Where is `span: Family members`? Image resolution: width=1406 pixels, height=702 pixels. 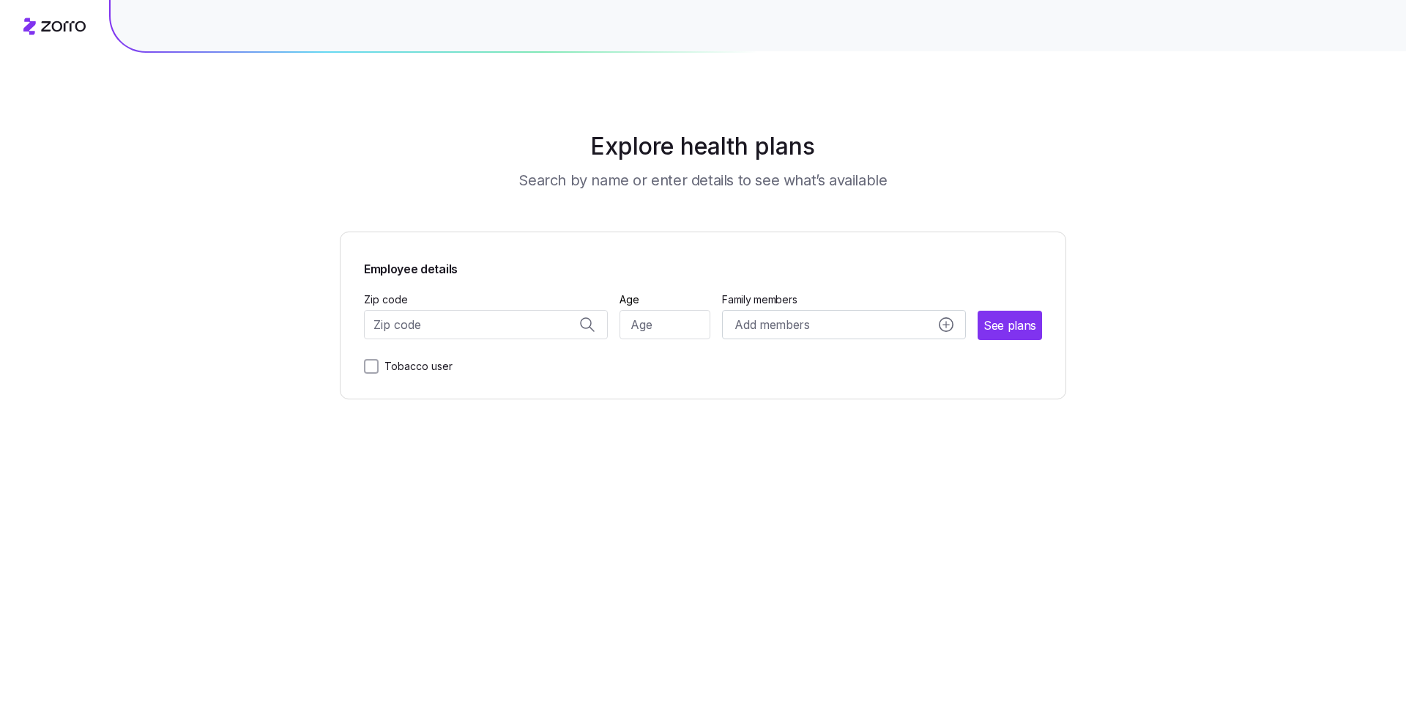
span: Family members is located at coordinates (844, 300).